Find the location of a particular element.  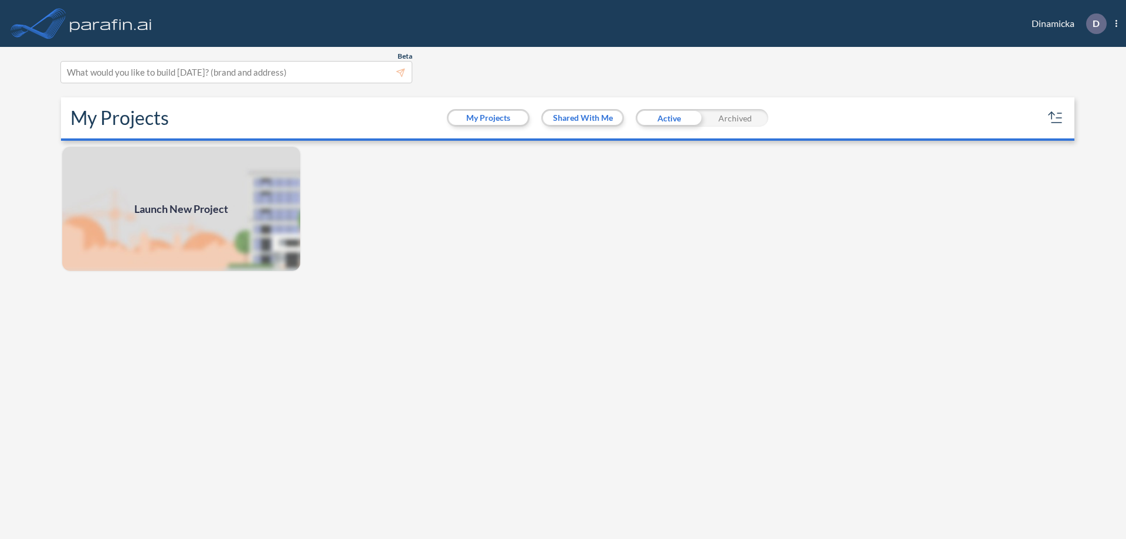

p: D is located at coordinates (1096, 23).